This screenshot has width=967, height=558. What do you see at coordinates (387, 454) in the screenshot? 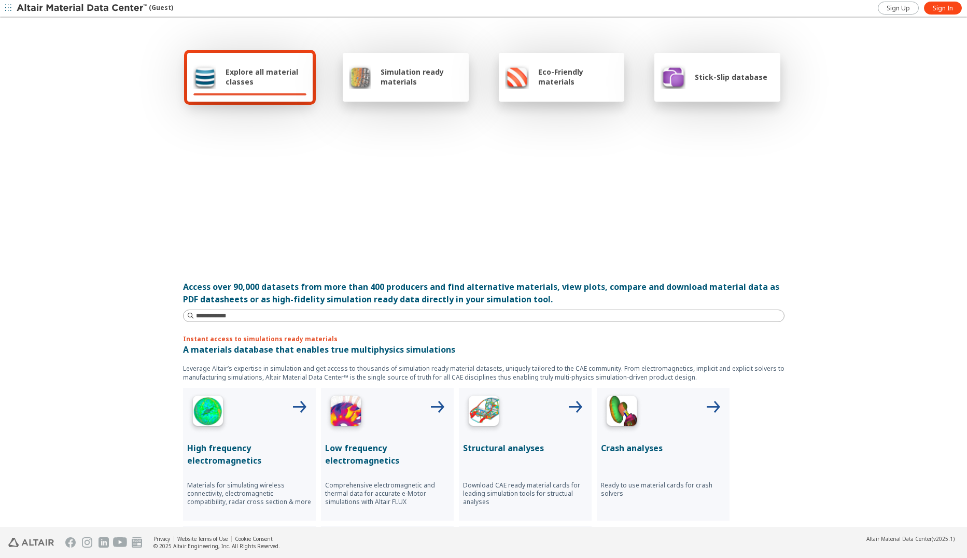
I see `p: Low frequency electromagnetics` at bounding box center [387, 454].